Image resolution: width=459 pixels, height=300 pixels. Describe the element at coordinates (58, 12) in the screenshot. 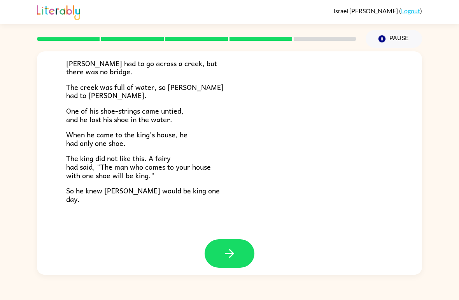

I see `img: Literably` at that location.